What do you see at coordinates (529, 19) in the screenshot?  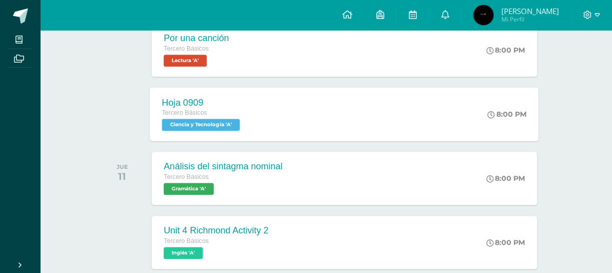 I see `span: Mi Perfil` at bounding box center [529, 19].